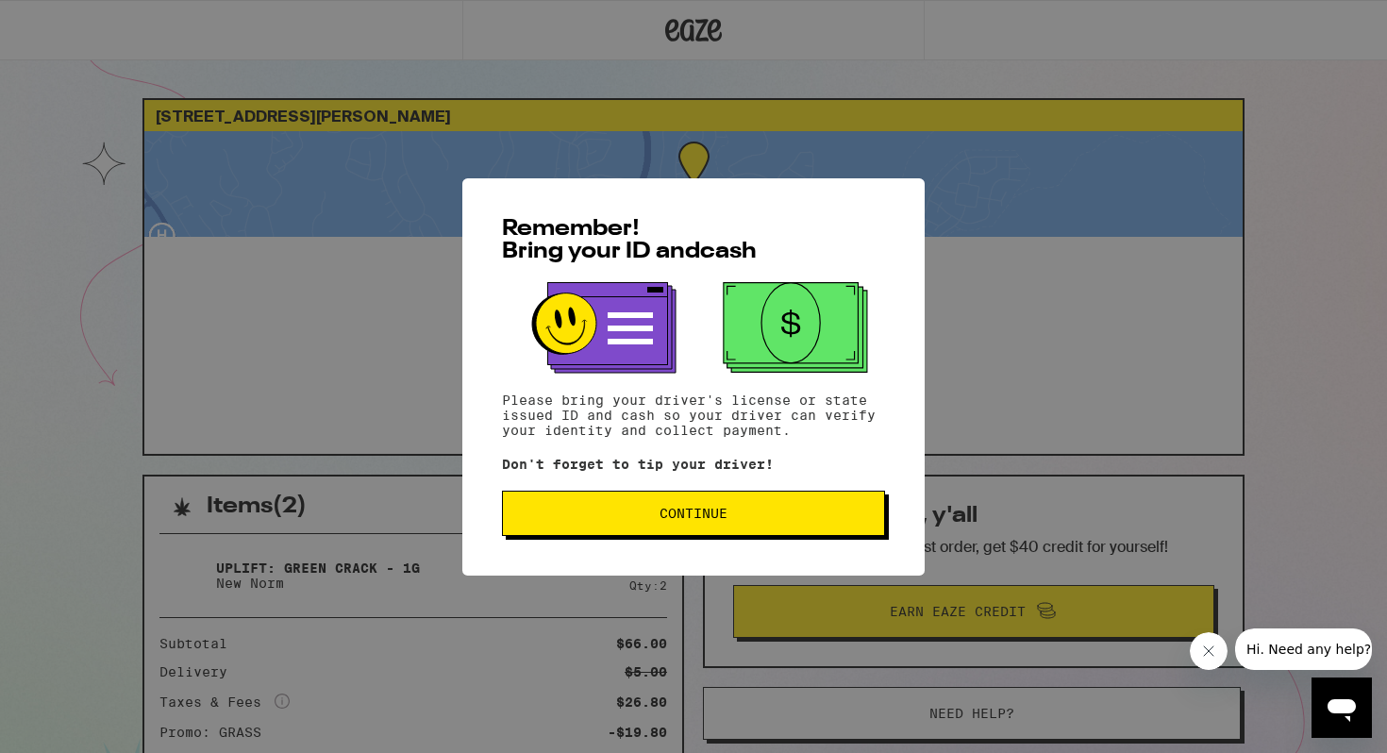 This screenshot has height=753, width=1387. Describe the element at coordinates (693, 464) in the screenshot. I see `p: Don't forget to tip your driver!` at that location.